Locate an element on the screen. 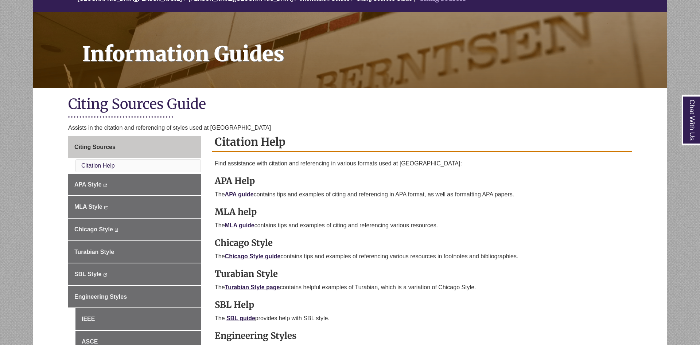  a: Turabian Style page is located at coordinates (252, 287).